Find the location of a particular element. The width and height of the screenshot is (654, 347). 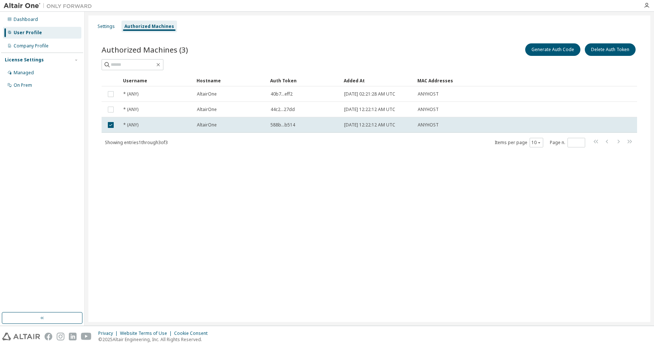

img: altair_logo.svg is located at coordinates (21, 337).